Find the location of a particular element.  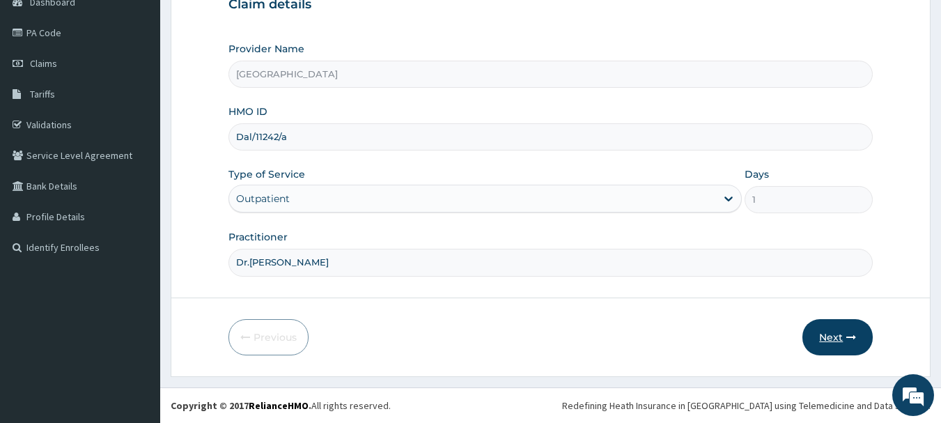

input: Enter HMO ID is located at coordinates (551, 137).